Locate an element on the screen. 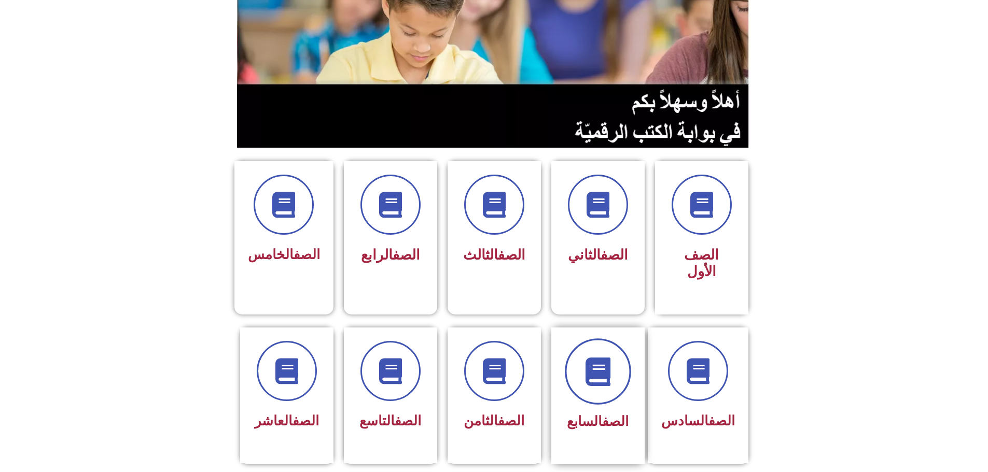 This screenshot has height=472, width=988. span: العاشر is located at coordinates (287, 421).